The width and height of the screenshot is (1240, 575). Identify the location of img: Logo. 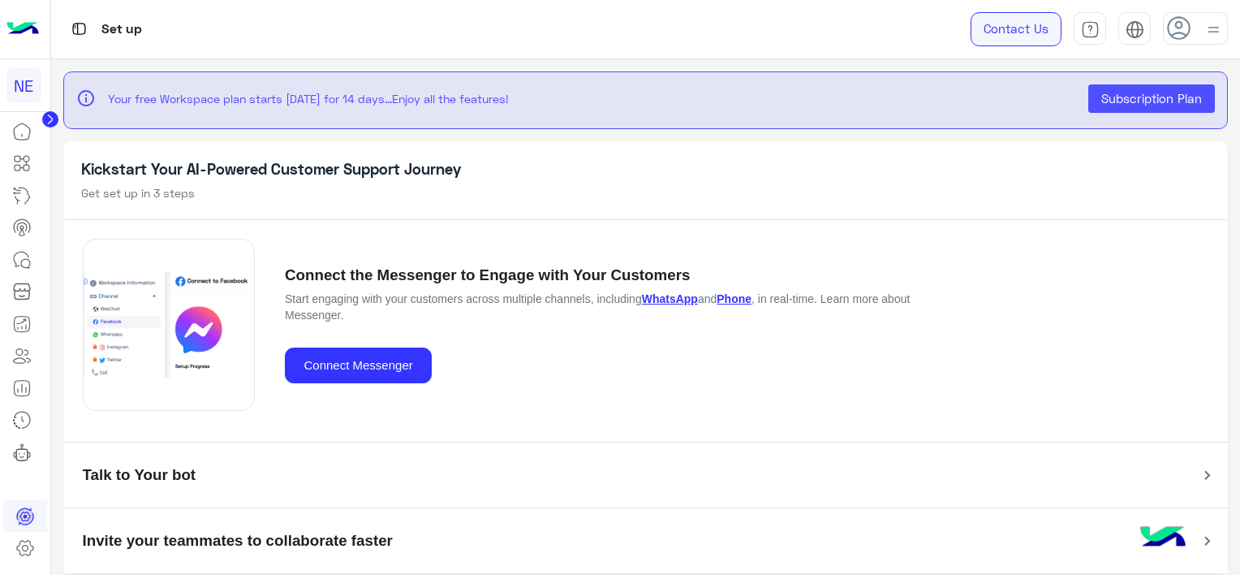
(23, 29).